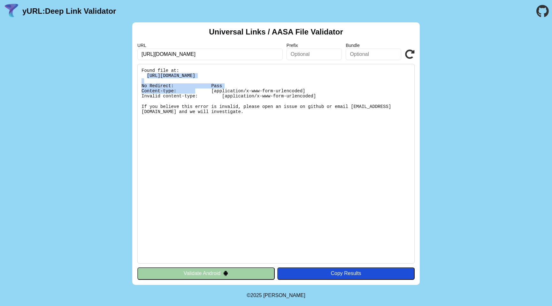 The image size is (552, 306). I want to click on a: Michael Ibragimchayev's Personal Site, so click(284, 295).